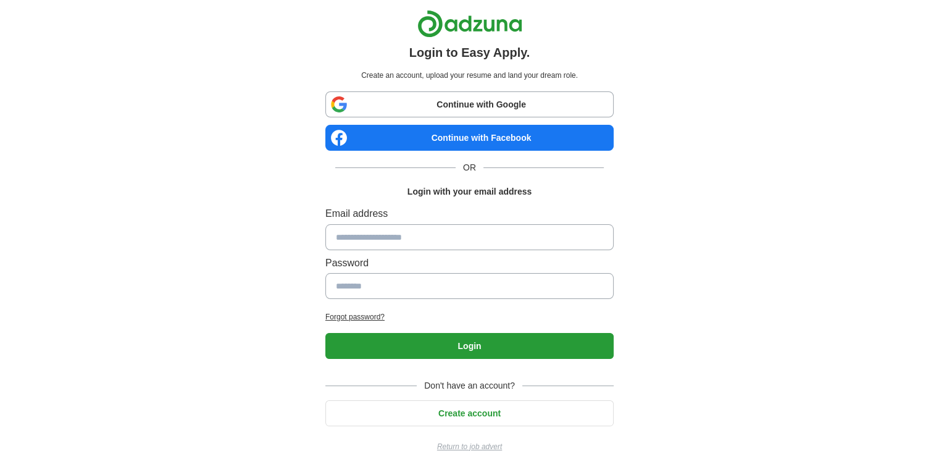  What do you see at coordinates (469, 317) in the screenshot?
I see `a: Forgot password?` at bounding box center [469, 317].